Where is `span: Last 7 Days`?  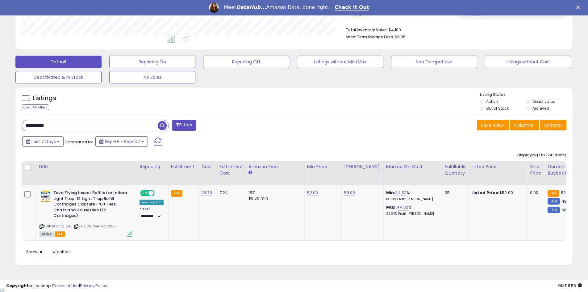 span: Last 7 Days is located at coordinates (44, 141).